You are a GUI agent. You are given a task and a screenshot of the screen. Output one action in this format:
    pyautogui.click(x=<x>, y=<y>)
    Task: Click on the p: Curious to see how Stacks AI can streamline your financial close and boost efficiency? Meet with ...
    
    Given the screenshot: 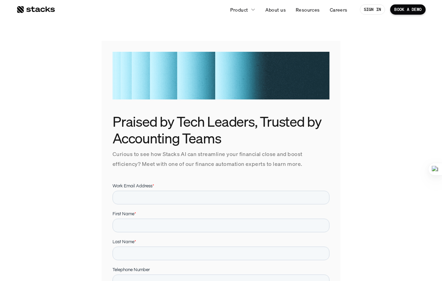 What is the action you would take?
    pyautogui.click(x=221, y=159)
    